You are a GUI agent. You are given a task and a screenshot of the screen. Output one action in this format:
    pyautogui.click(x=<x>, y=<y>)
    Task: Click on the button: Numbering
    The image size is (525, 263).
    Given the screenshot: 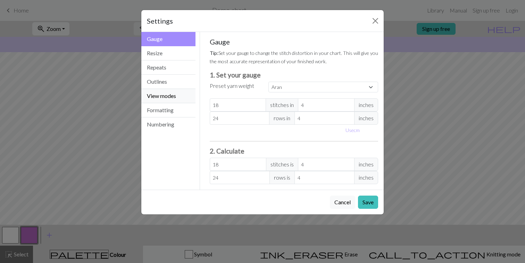 What is the action you would take?
    pyautogui.click(x=168, y=124)
    